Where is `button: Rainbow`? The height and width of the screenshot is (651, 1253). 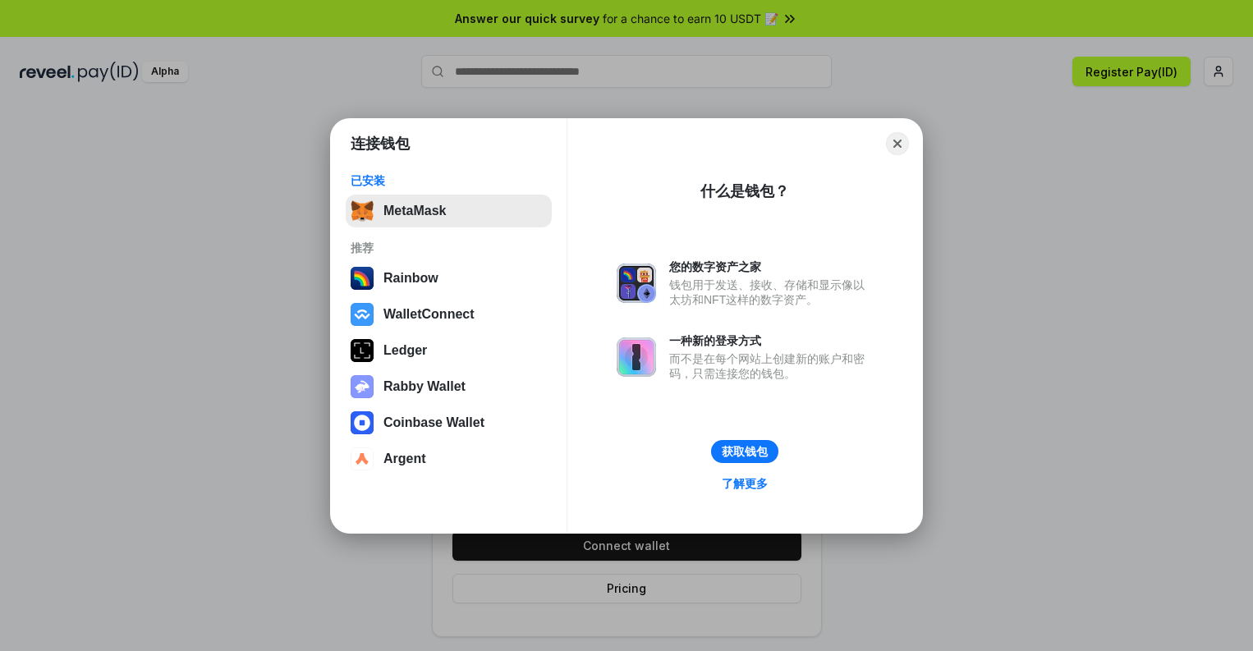
button: Rainbow is located at coordinates (448, 278).